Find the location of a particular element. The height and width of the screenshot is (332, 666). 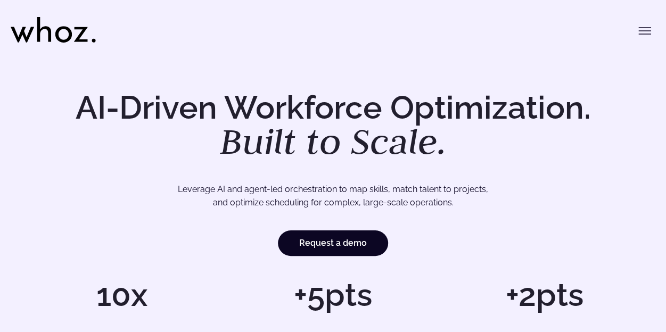

em: Built to Scale. is located at coordinates (333, 141).